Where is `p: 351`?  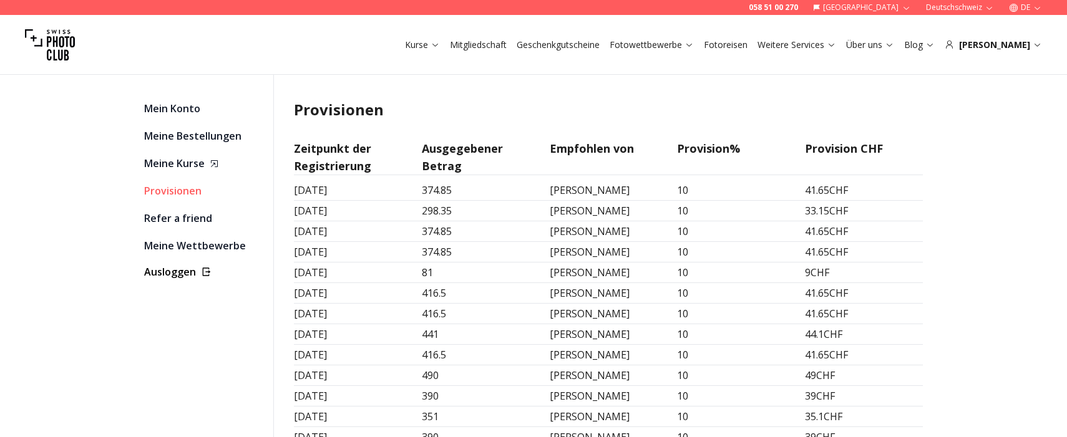
p: 351 is located at coordinates (480, 417).